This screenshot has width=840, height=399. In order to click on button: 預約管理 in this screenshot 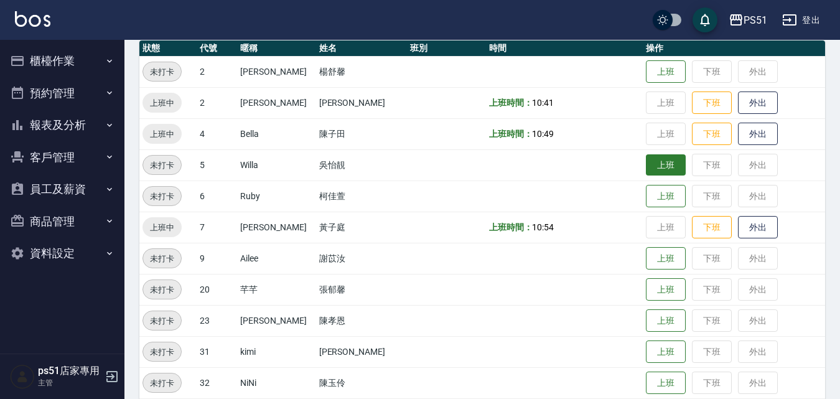, I will do `click(62, 93)`.